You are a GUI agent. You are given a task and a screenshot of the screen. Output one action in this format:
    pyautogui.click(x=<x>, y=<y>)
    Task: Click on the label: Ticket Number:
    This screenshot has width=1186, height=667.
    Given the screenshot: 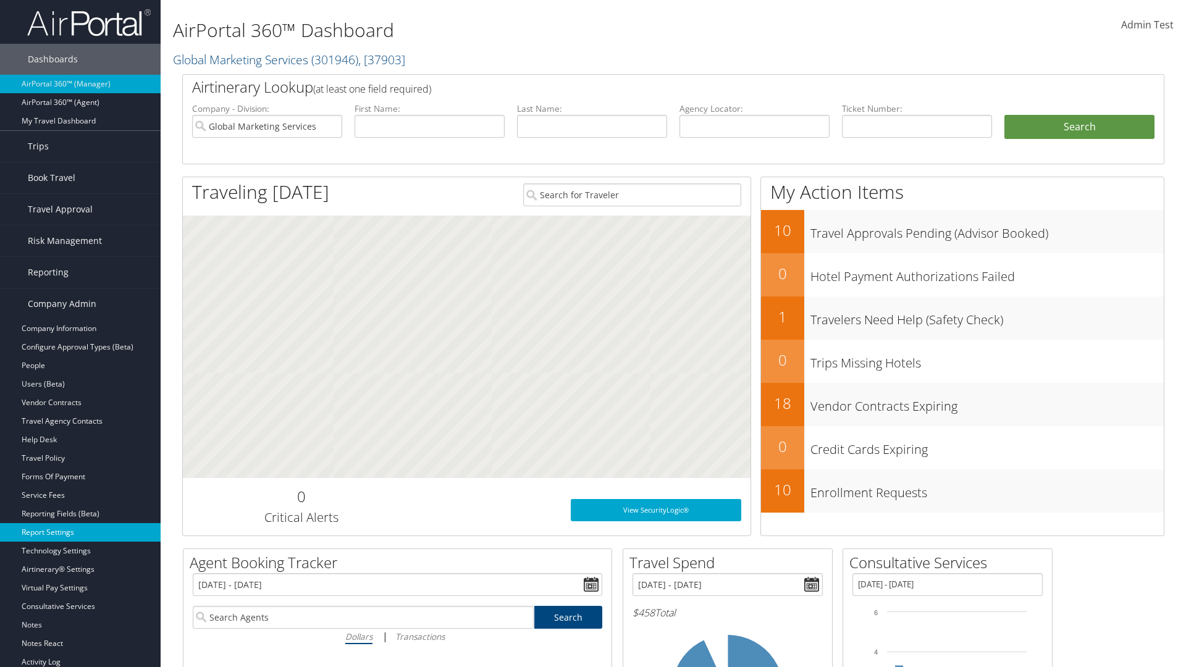 What is the action you would take?
    pyautogui.click(x=917, y=109)
    